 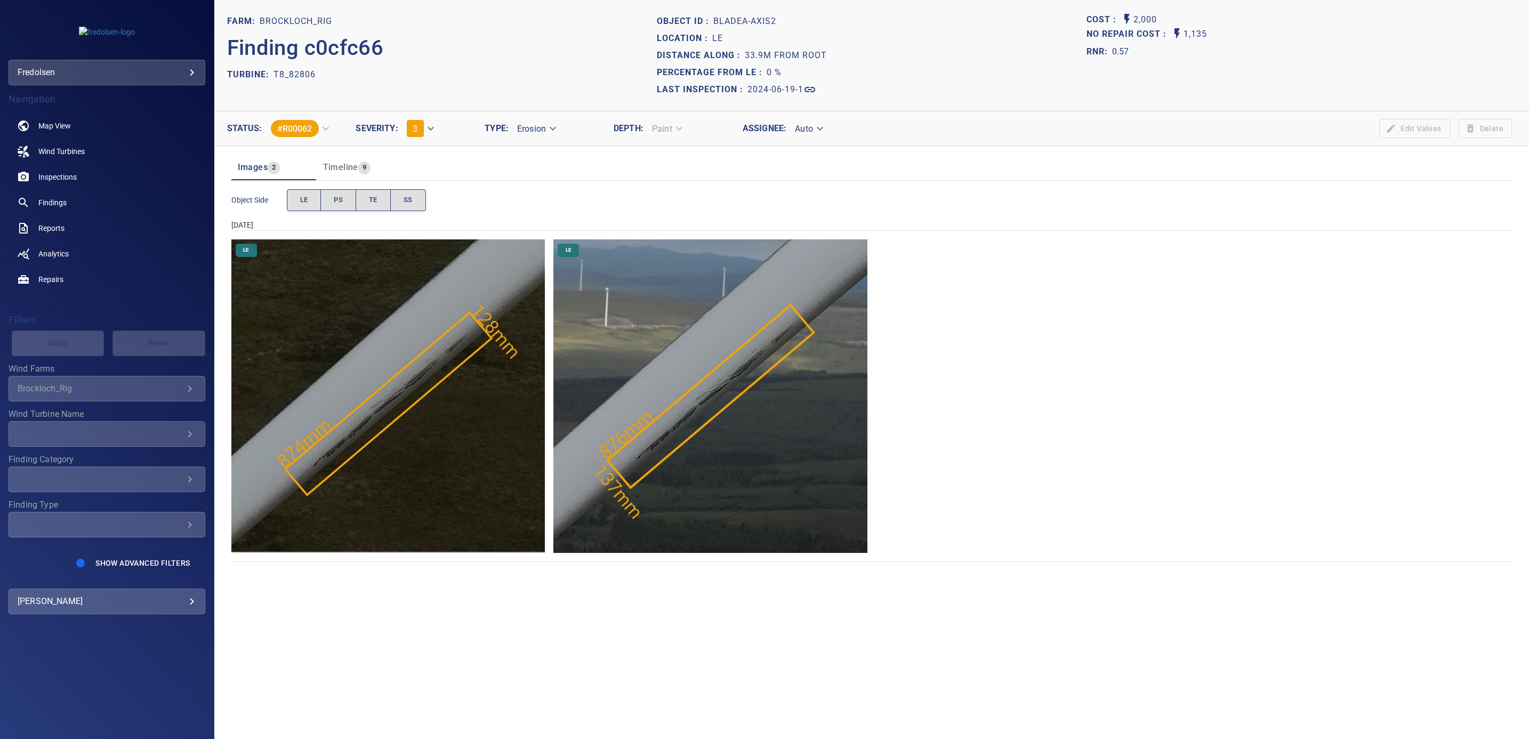 I want to click on span: The ratio of the additional incurred cost of repair in 1 year and the cost of repairing today. Fi..., so click(x=1108, y=52).